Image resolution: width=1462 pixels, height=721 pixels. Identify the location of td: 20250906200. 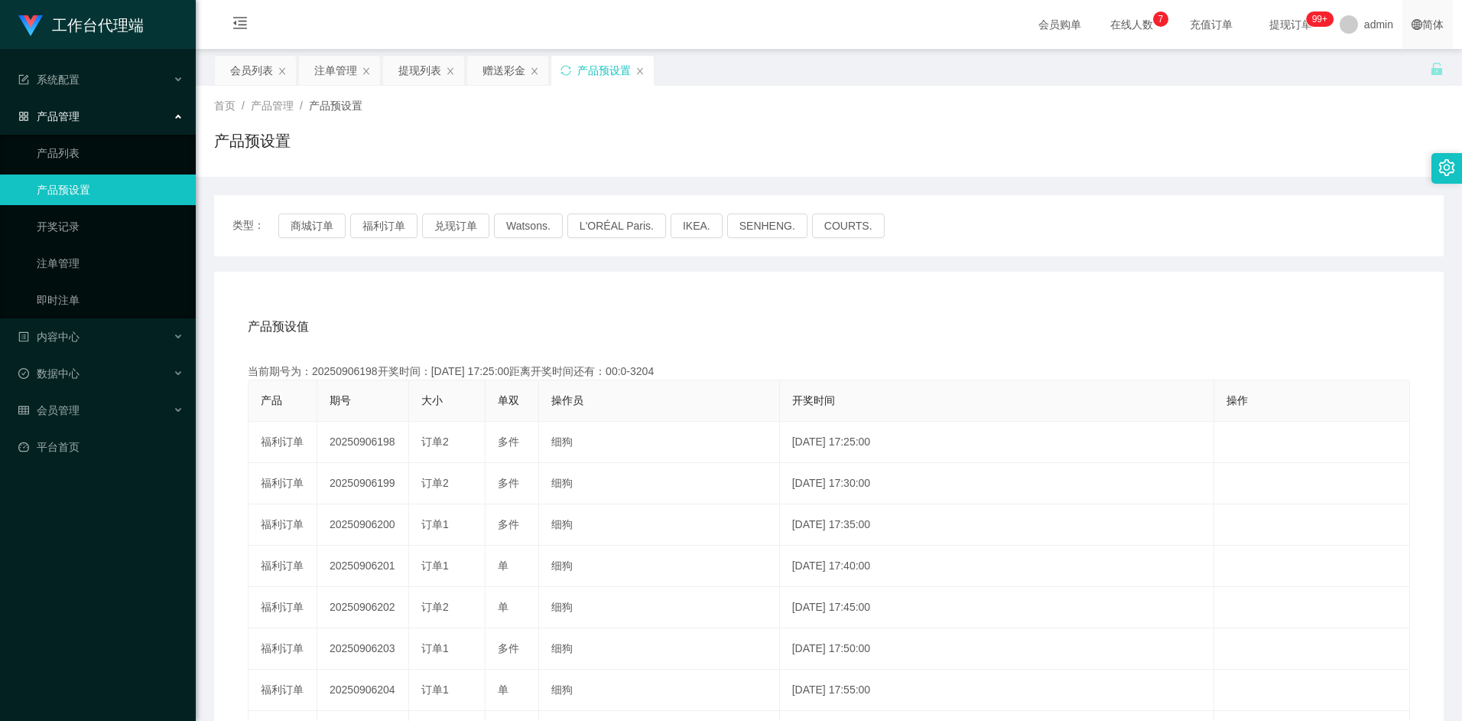
(363, 525).